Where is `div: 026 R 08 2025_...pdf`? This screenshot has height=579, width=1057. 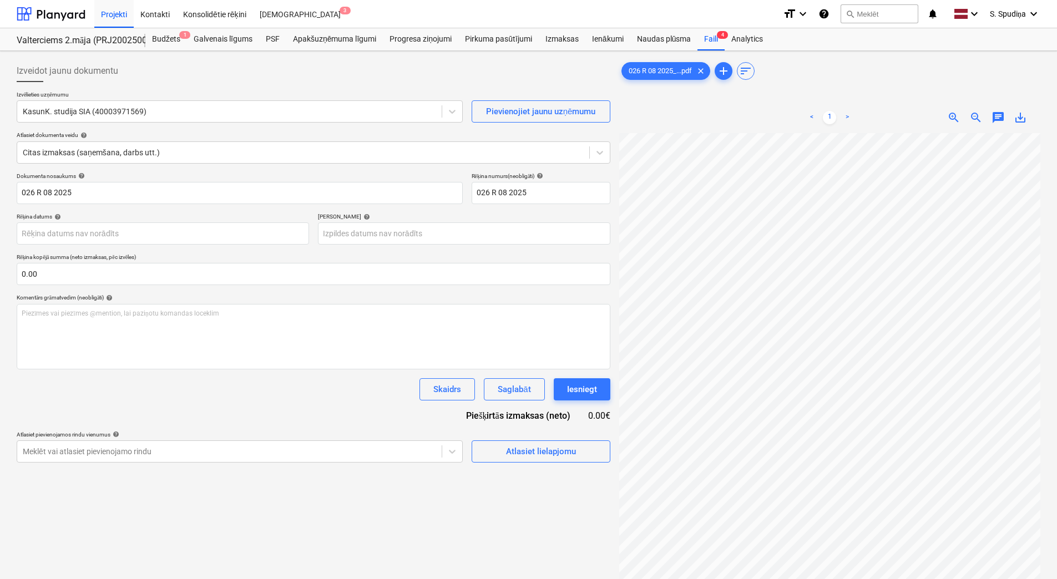
div: 026 R 08 2025_...pdf is located at coordinates (666, 71).